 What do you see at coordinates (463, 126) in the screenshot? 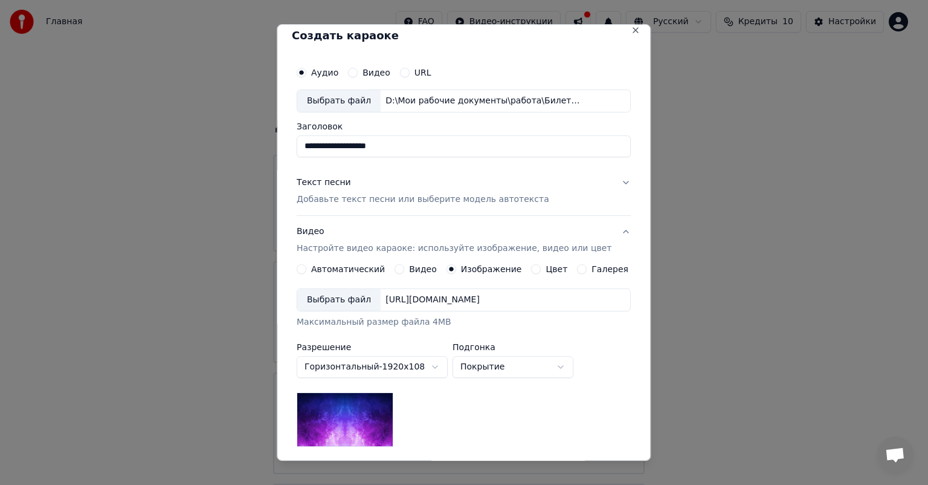
I see `label: Заголовок` at bounding box center [463, 126].